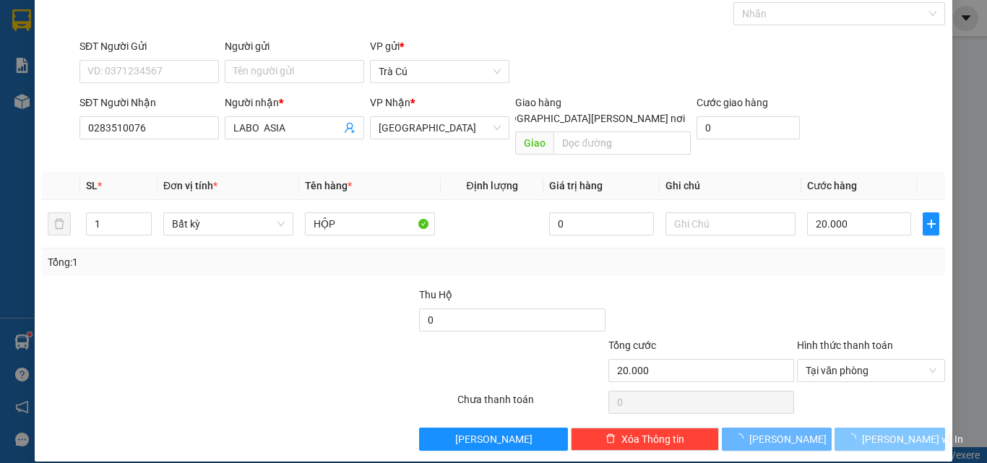 This screenshot has width=987, height=463. I want to click on button: delete, so click(59, 224).